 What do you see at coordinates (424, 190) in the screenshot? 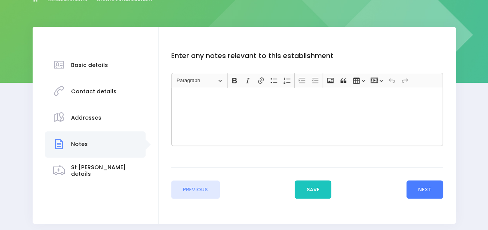
I see `button: Next` at bounding box center [424, 190].